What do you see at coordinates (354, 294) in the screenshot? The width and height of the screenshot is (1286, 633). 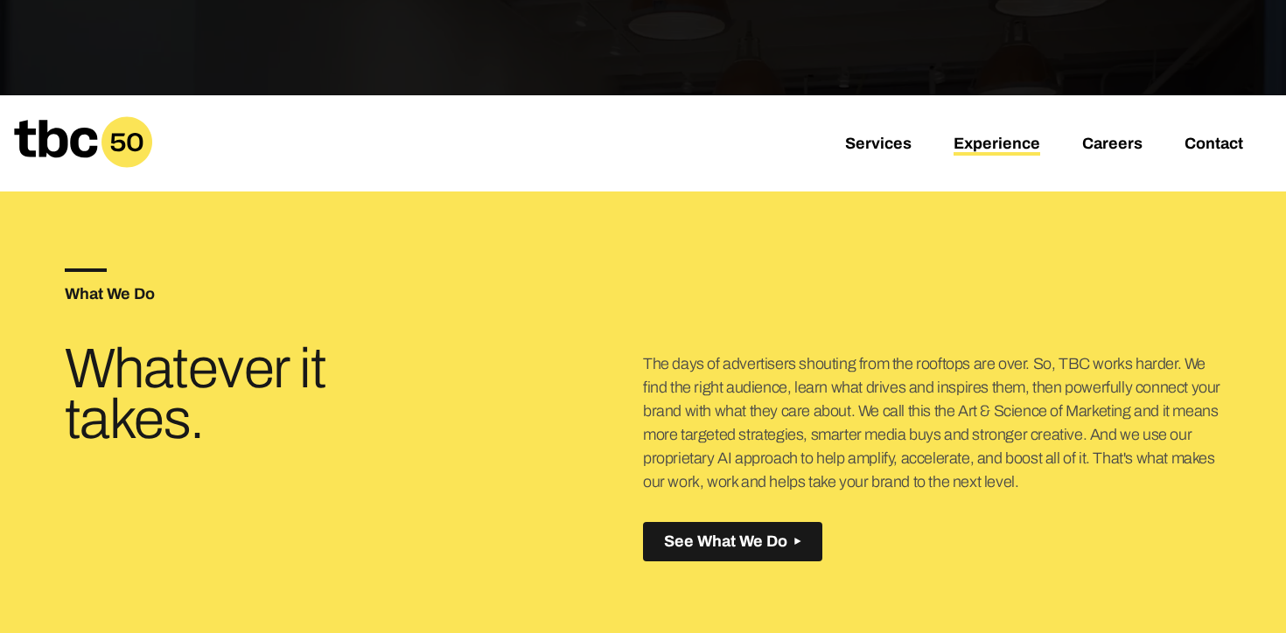 I see `h5: What We Do` at bounding box center [354, 294].